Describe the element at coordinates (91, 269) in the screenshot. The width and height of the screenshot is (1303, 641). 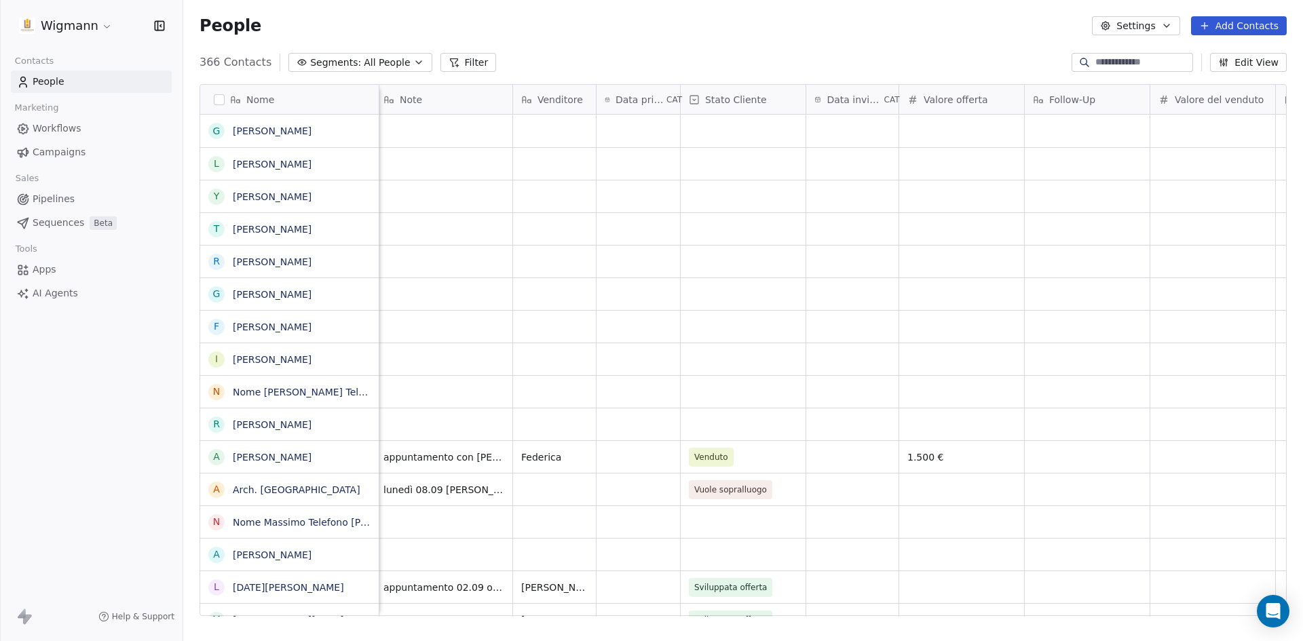
I see `a: Apps` at that location.